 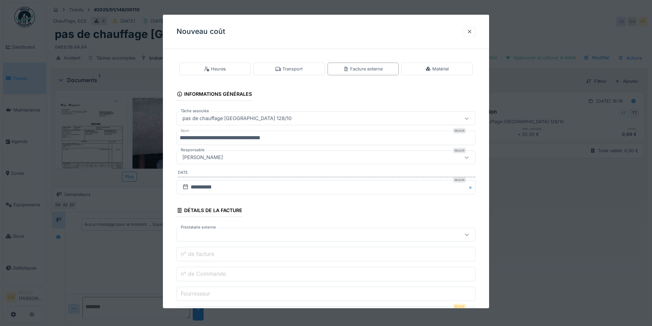 I want to click on label: n° de facture, so click(x=198, y=254).